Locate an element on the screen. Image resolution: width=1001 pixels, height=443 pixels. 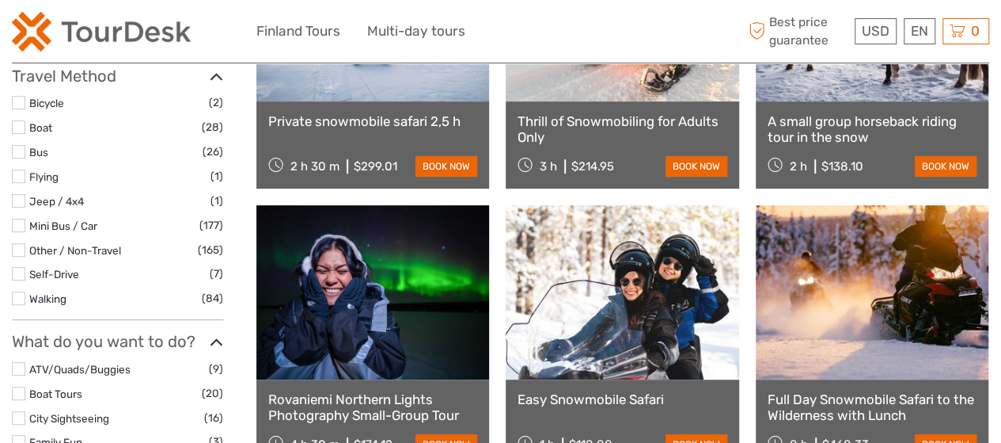
a: Boat Tours is located at coordinates (55, 393).